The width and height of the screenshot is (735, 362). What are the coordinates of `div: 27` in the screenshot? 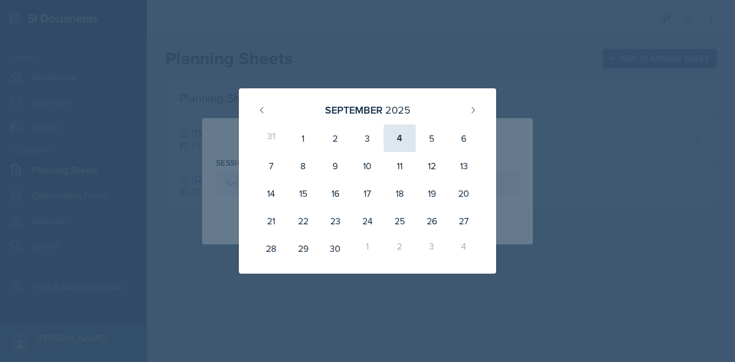 It's located at (464, 221).